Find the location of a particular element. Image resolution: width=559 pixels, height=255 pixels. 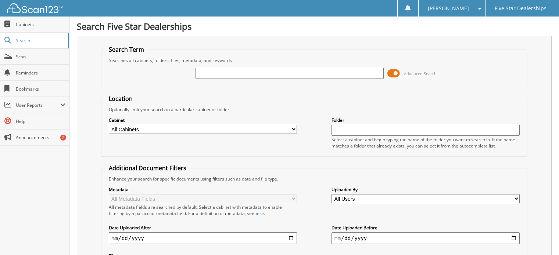

label: Date Uploaded After is located at coordinates (203, 228).